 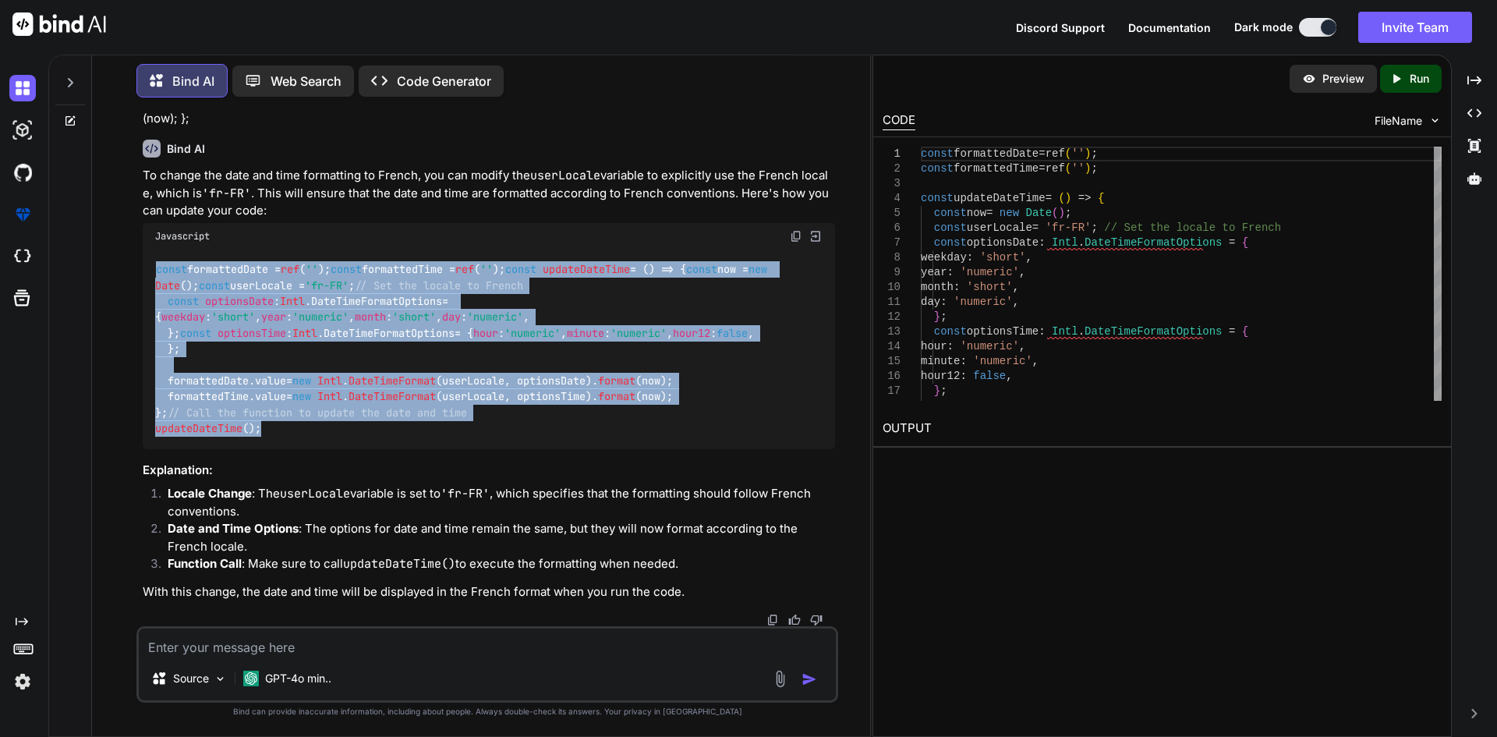 I want to click on img: preview, so click(x=1310, y=79).